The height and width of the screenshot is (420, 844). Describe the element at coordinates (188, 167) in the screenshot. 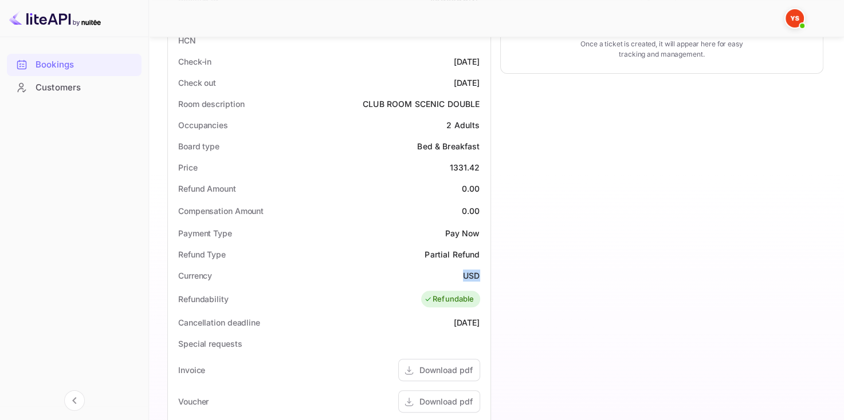

I see `div: Price` at that location.